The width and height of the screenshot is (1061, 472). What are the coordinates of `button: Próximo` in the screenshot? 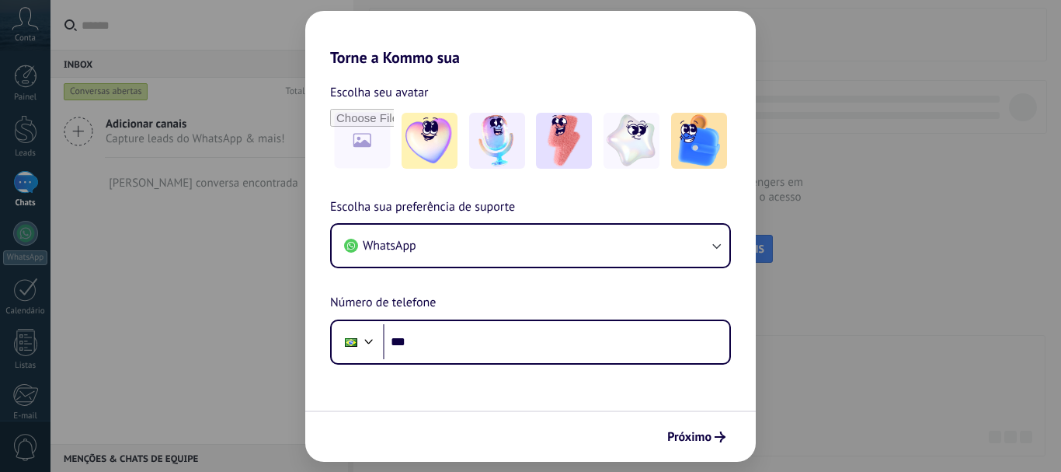 It's located at (696, 437).